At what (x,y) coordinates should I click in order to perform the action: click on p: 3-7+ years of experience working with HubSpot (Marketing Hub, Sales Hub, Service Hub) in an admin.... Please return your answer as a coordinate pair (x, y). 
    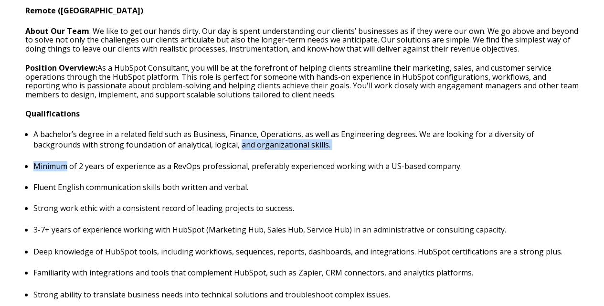
    Looking at the image, I should click on (306, 230).